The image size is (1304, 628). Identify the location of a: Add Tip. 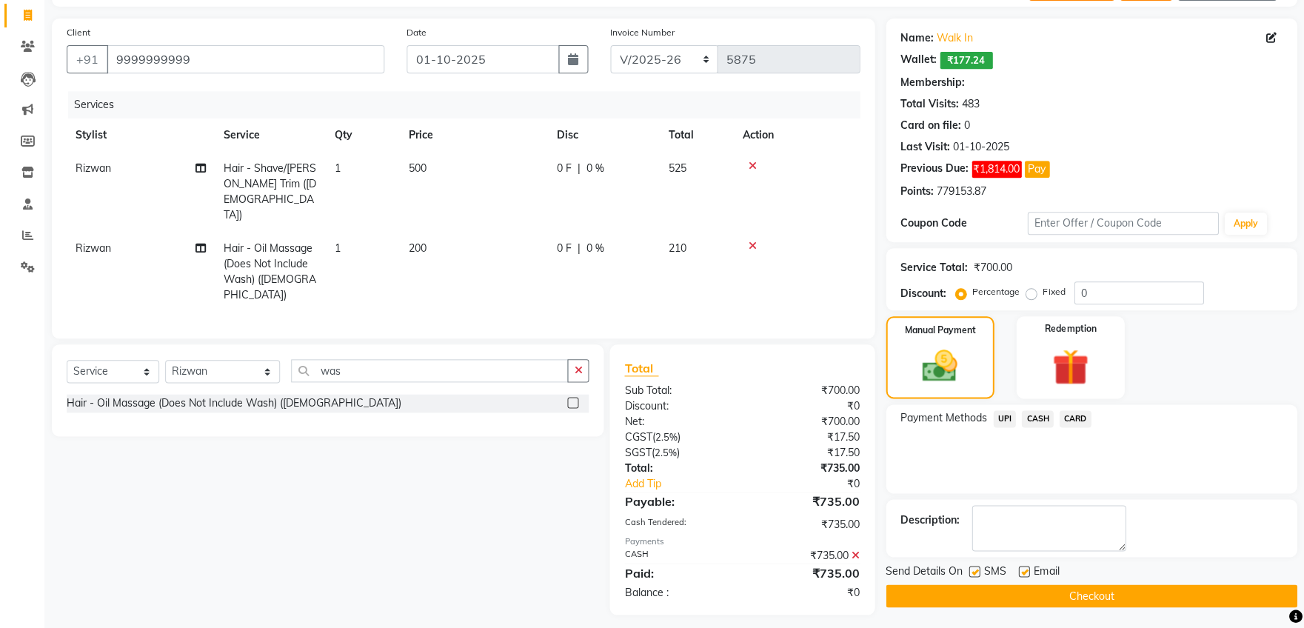
(688, 484).